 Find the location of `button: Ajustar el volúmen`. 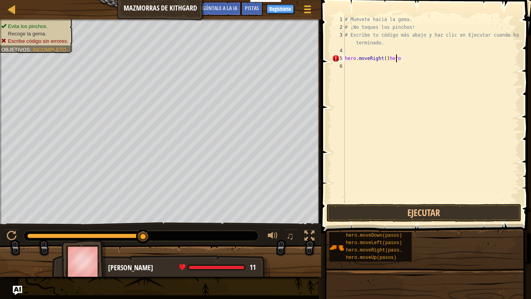

button: Ajustar el volúmen is located at coordinates (273, 236).